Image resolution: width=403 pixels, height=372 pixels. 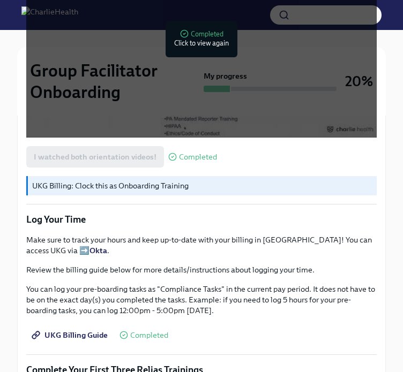 I want to click on p: Review the billing guide below for more details/instructions about logging your time., so click(x=201, y=270).